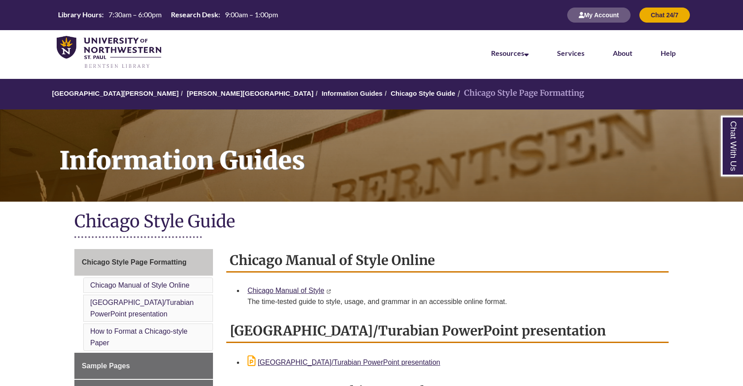 Image resolution: width=743 pixels, height=386 pixels. I want to click on a: Chat 24/7, so click(665, 15).